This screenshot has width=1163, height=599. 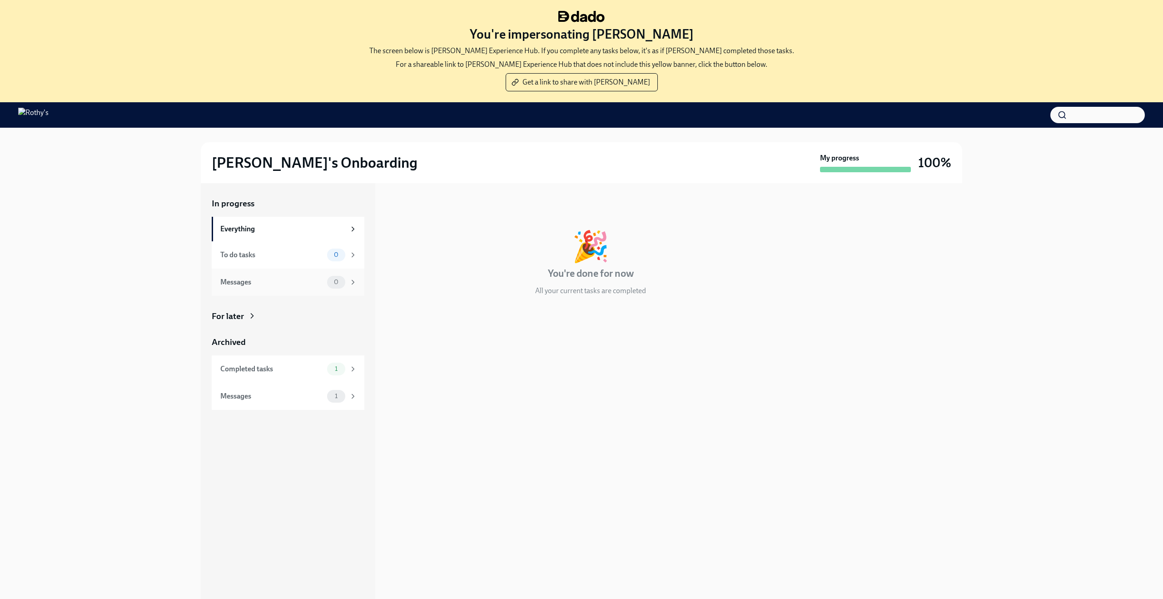 What do you see at coordinates (272, 255) in the screenshot?
I see `div: To do tasks` at bounding box center [272, 255].